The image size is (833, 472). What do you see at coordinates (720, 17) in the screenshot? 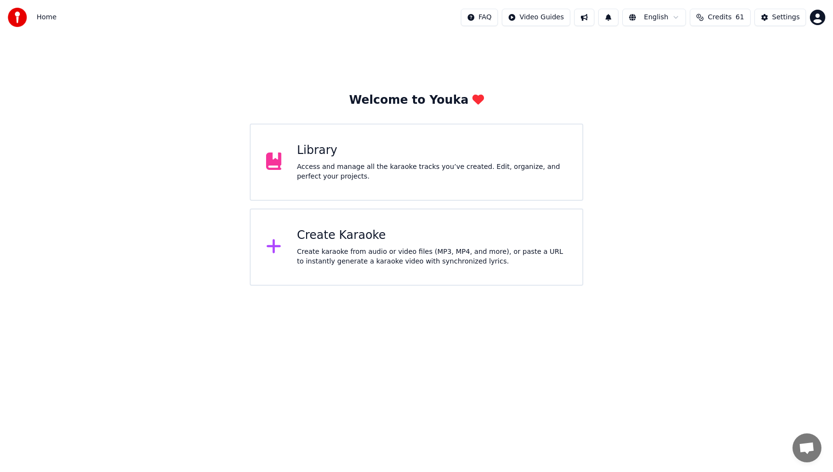
I see `button: Credits61` at bounding box center [720, 17].